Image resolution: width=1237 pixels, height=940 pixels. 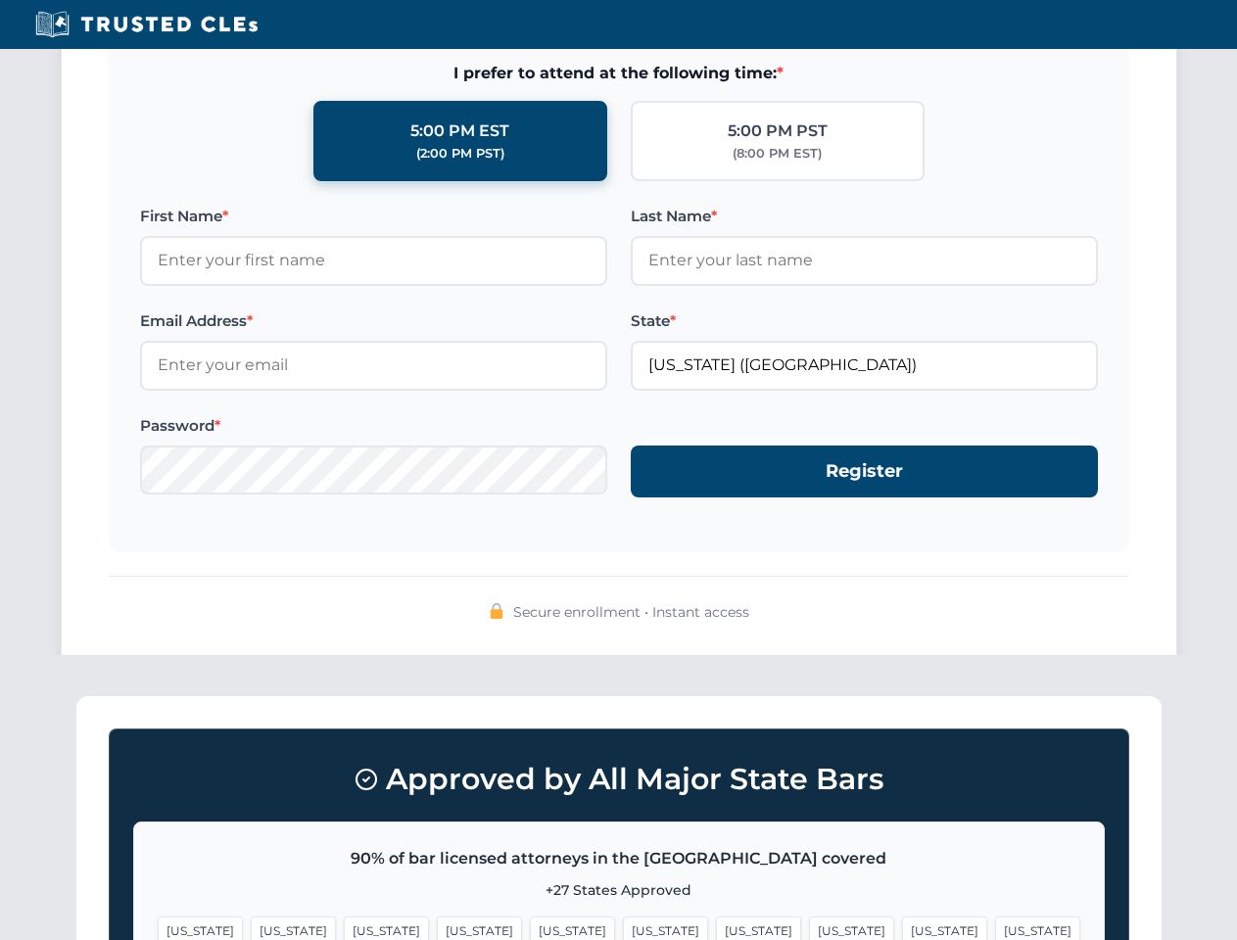 I want to click on label: Email Address, so click(x=373, y=321).